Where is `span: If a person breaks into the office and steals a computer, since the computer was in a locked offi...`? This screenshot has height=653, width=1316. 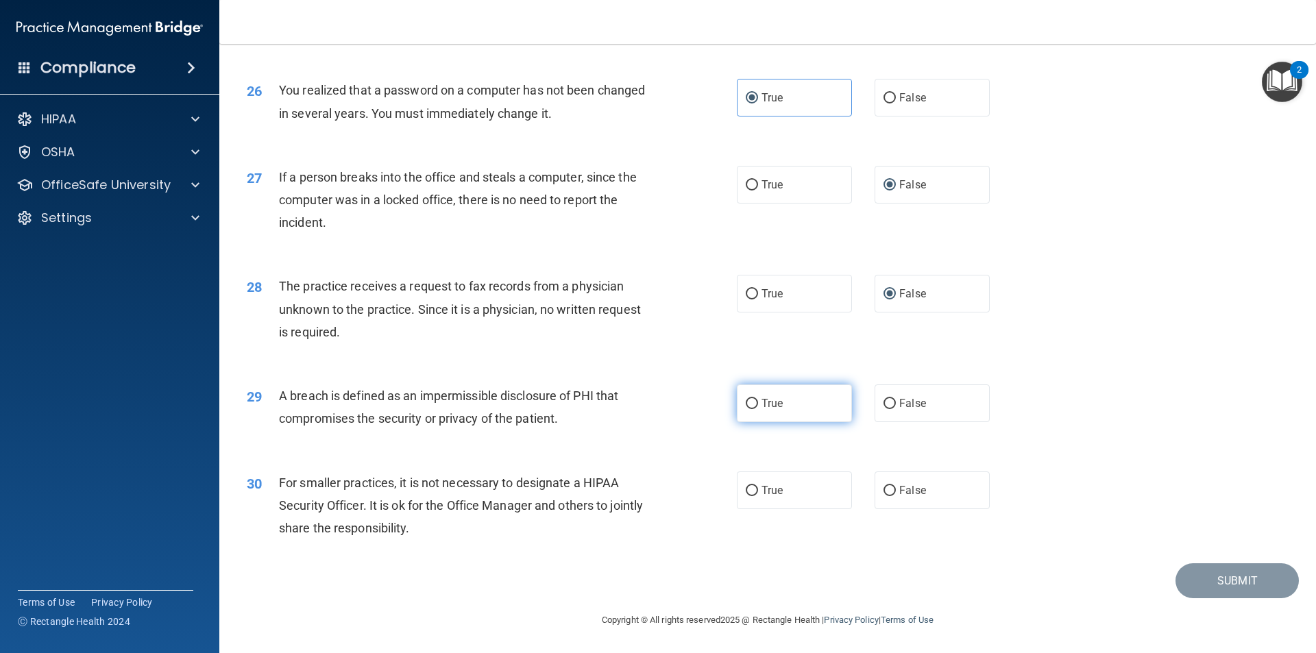
span: If a person breaks into the office and steals a computer, since the computer was in a locked offi... is located at coordinates (458, 199).